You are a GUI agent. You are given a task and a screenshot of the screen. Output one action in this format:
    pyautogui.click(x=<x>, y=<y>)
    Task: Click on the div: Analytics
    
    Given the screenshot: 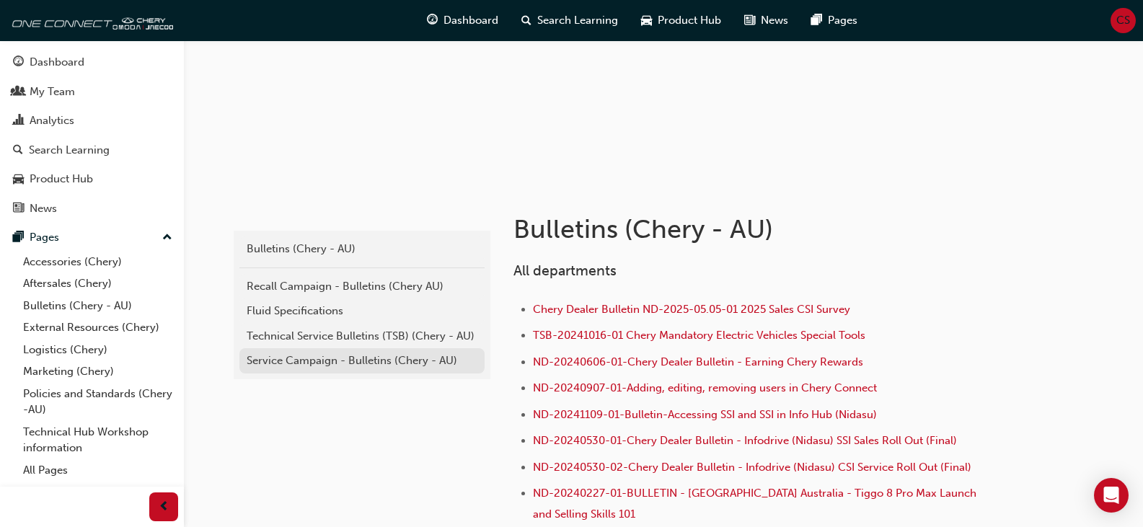 What is the action you would take?
    pyautogui.click(x=52, y=120)
    